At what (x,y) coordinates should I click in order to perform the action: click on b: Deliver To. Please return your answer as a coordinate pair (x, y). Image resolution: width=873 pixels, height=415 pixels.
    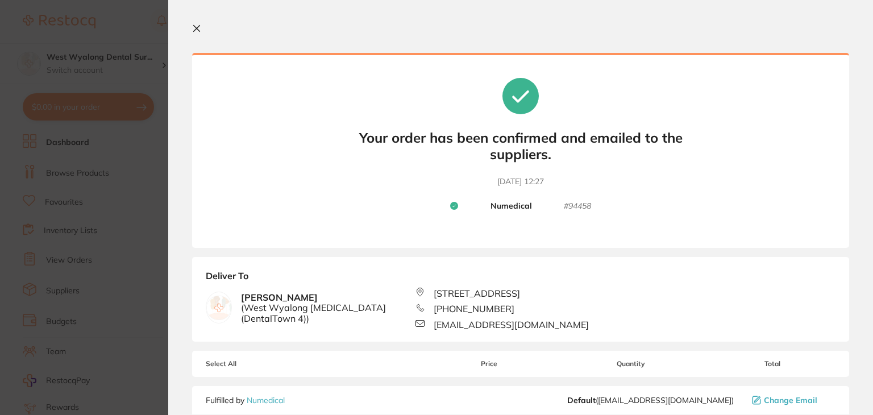
    Looking at the image, I should click on (521, 279).